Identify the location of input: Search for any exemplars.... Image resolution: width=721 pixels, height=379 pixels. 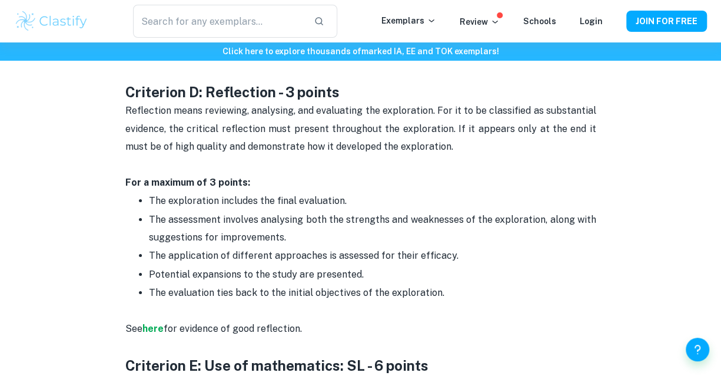
(219, 21).